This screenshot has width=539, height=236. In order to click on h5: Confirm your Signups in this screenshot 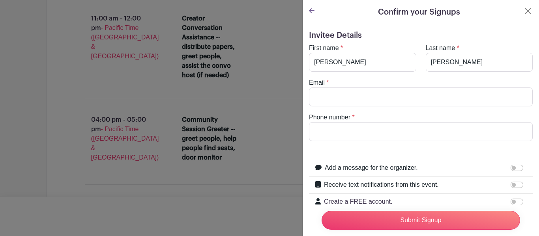, I will do `click(419, 12)`.